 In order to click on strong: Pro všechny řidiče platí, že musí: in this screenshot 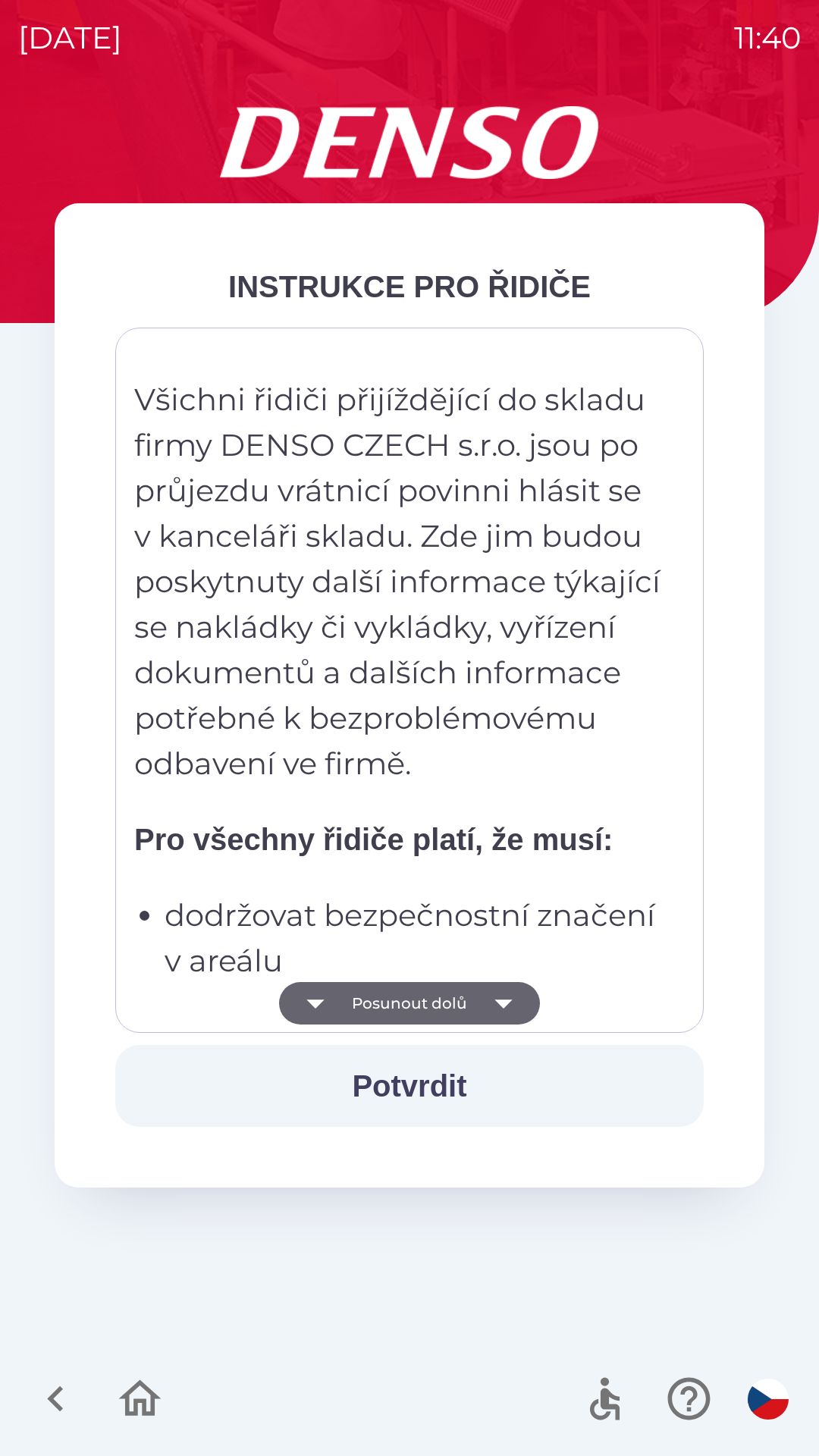, I will do `click(373, 839)`.